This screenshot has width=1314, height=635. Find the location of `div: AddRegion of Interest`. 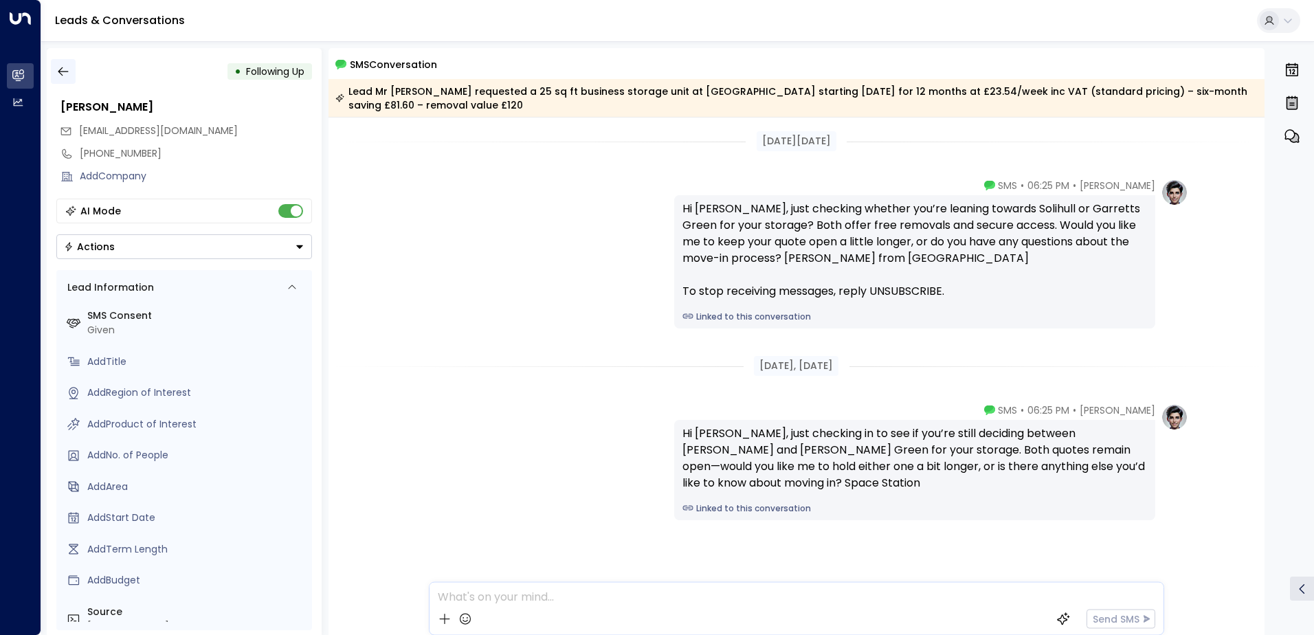

div: AddRegion of Interest is located at coordinates (196, 392).